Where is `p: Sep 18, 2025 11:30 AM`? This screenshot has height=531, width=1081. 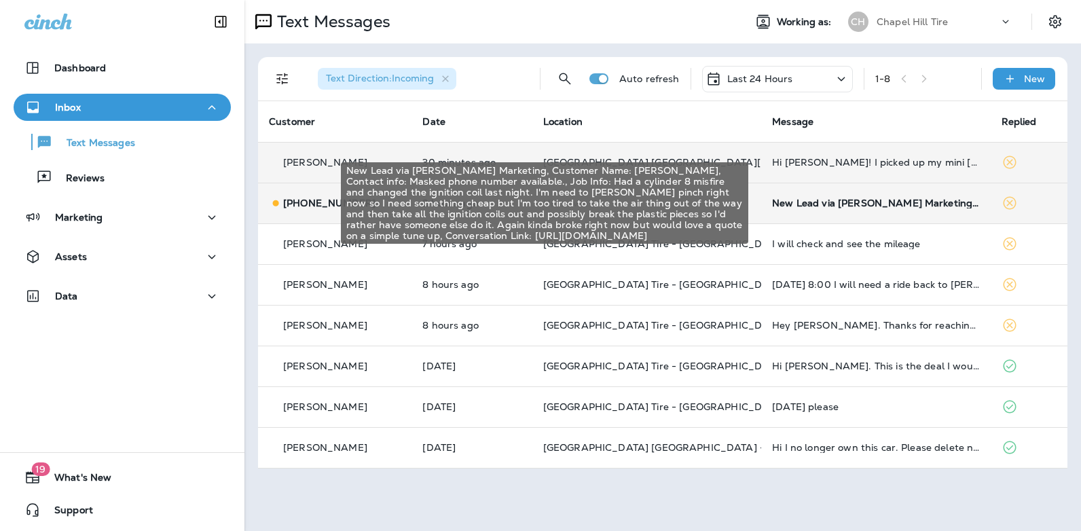
p: Sep 18, 2025 11:30 AM is located at coordinates (471, 325).